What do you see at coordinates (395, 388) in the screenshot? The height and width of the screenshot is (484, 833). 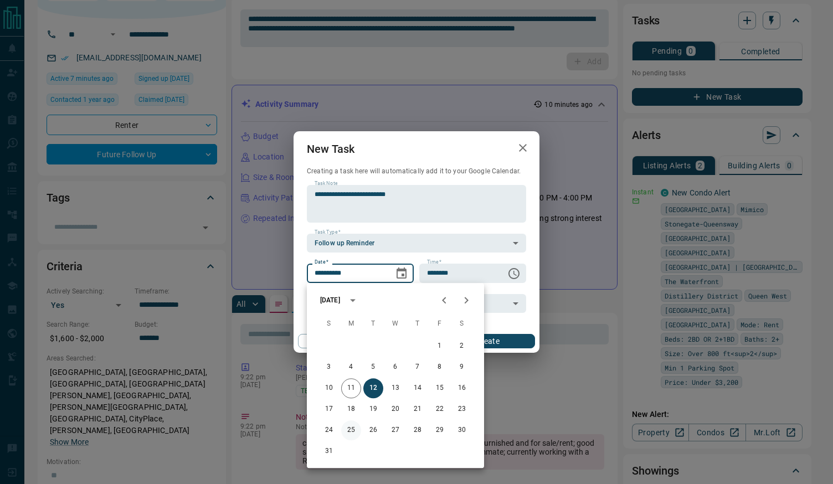 I see `button: 13` at bounding box center [395, 388].